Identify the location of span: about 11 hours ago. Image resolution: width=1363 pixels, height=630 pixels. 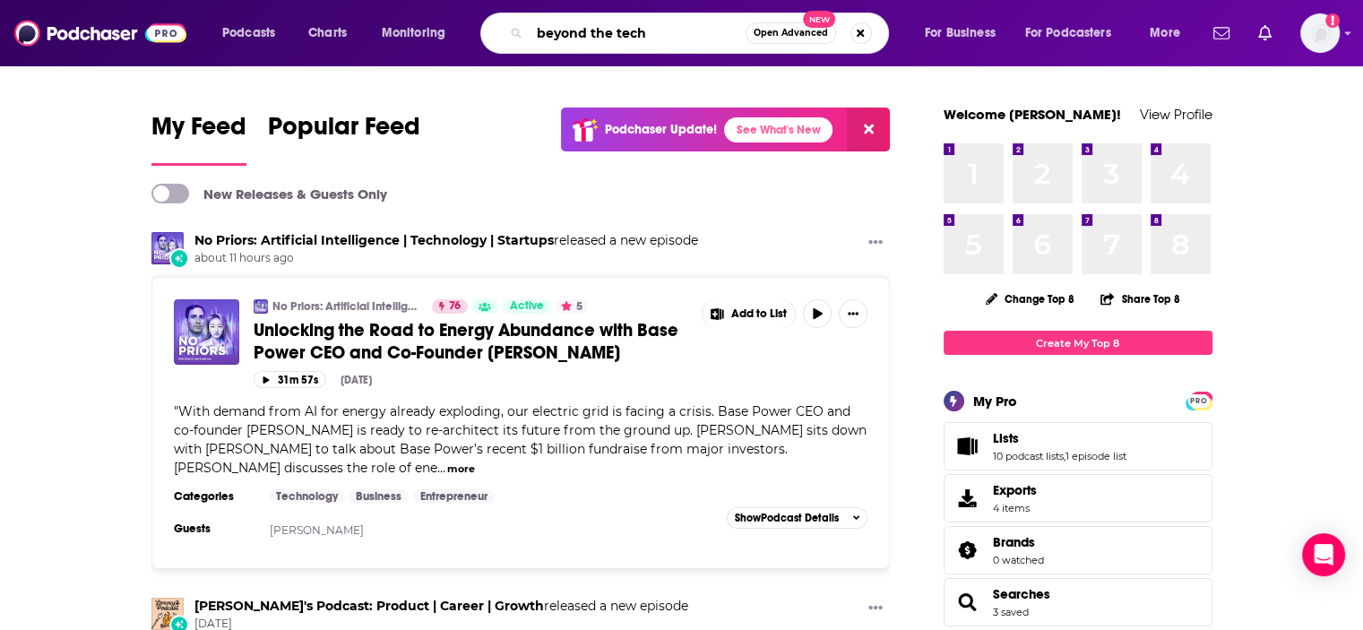
(446, 258).